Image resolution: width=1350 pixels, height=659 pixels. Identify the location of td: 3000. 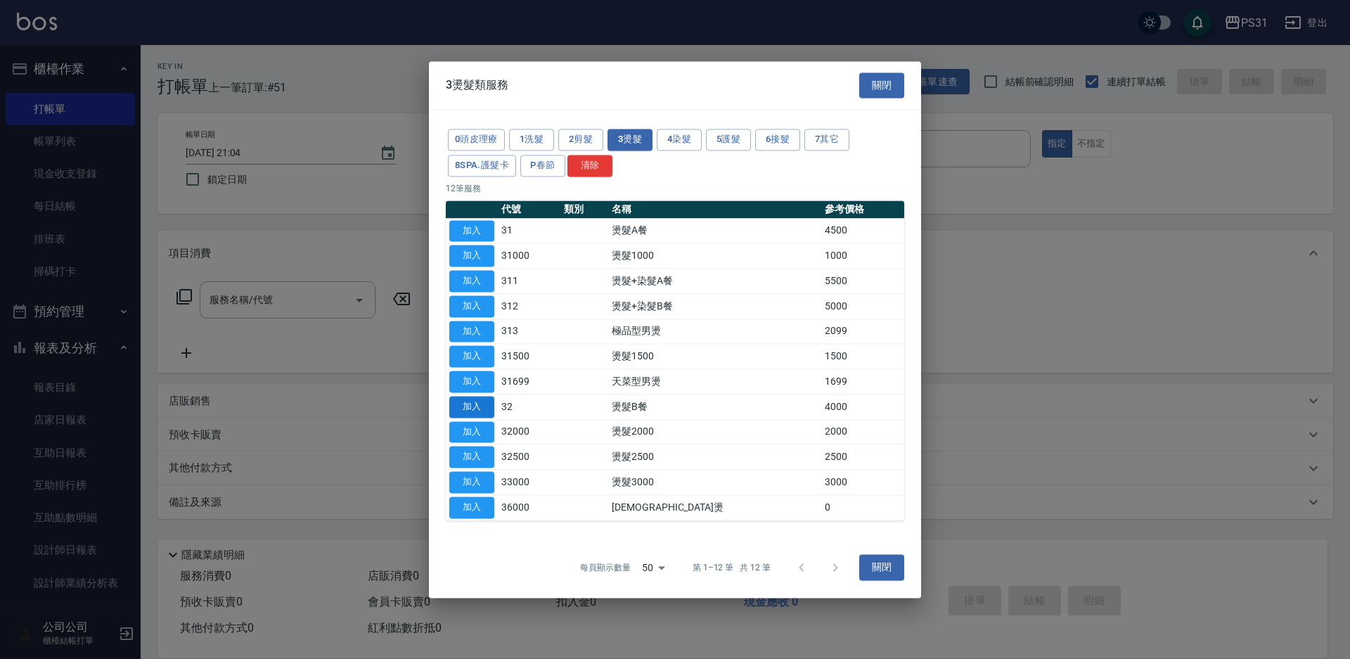
(863, 483).